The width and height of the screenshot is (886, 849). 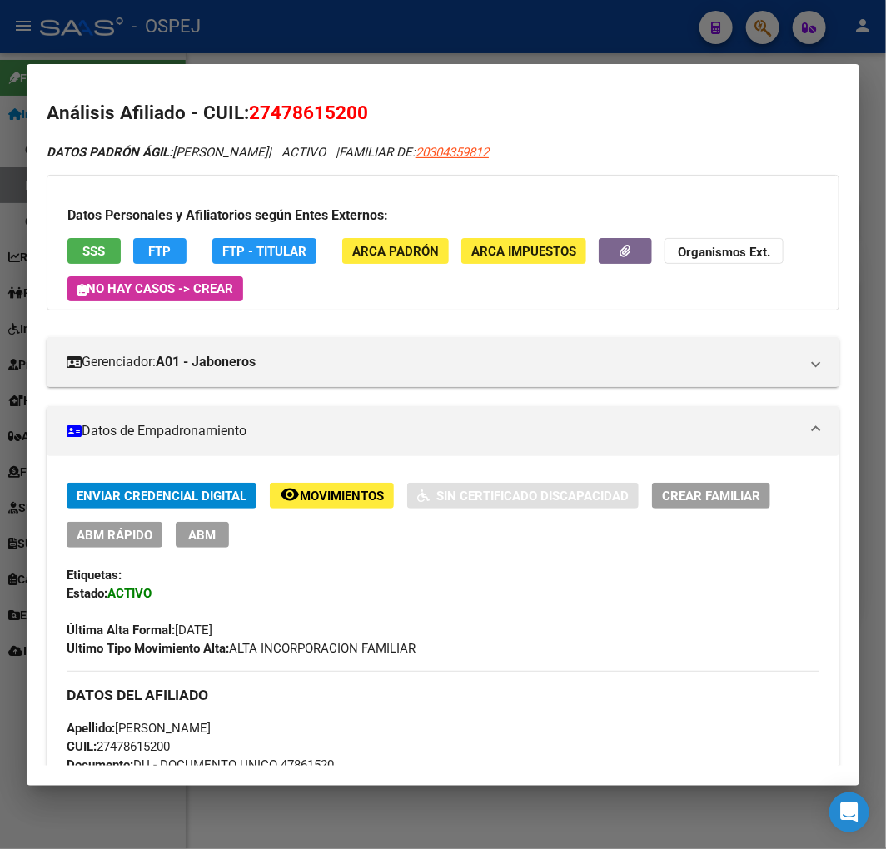 I want to click on mat-panel-title: Datos de Empadronamiento, so click(x=433, y=431).